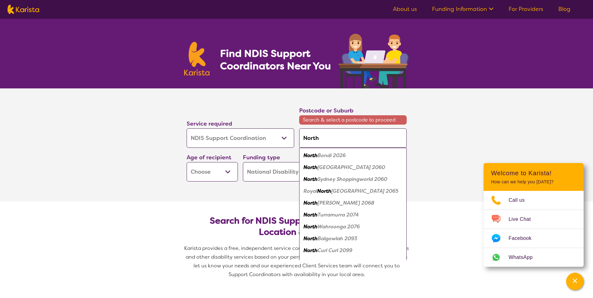  Describe the element at coordinates (353, 167) in the screenshot. I see `div: North Sydney 2060` at that location.